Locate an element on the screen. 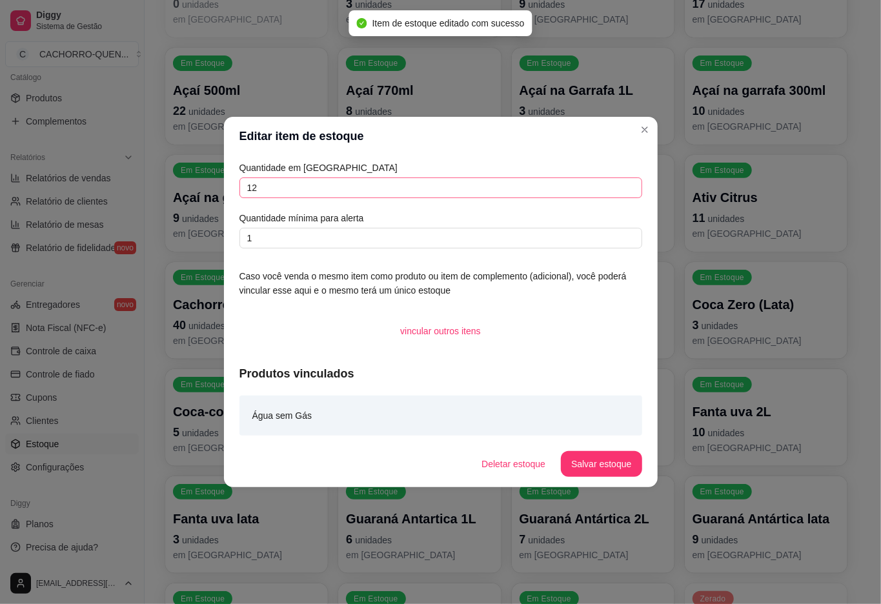 This screenshot has width=881, height=604. article: Água sem Gás is located at coordinates (282, 416).